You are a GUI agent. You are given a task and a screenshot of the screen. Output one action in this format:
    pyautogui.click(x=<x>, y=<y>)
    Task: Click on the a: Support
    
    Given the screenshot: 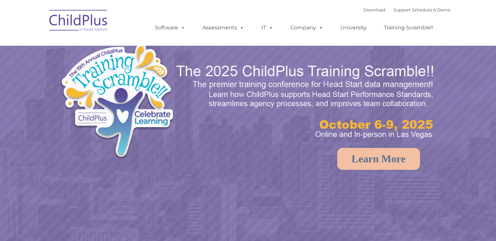 What is the action you would take?
    pyautogui.click(x=402, y=10)
    